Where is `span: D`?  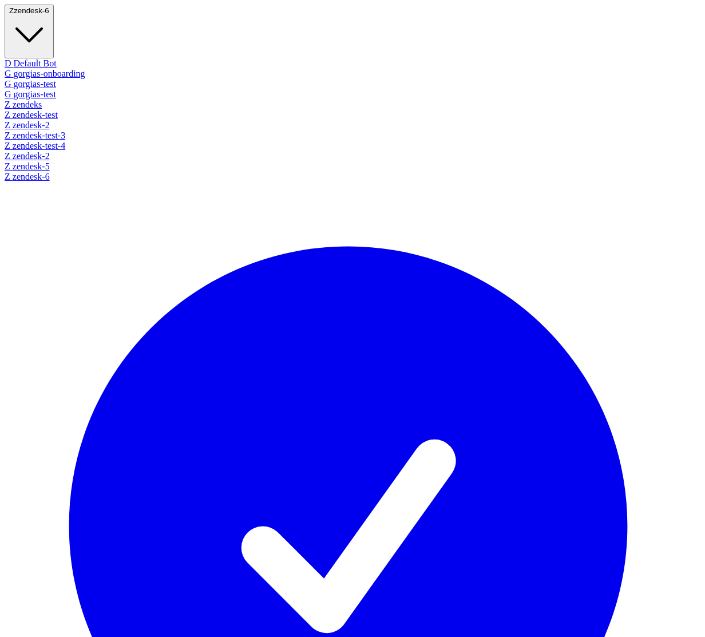 span: D is located at coordinates (8, 63).